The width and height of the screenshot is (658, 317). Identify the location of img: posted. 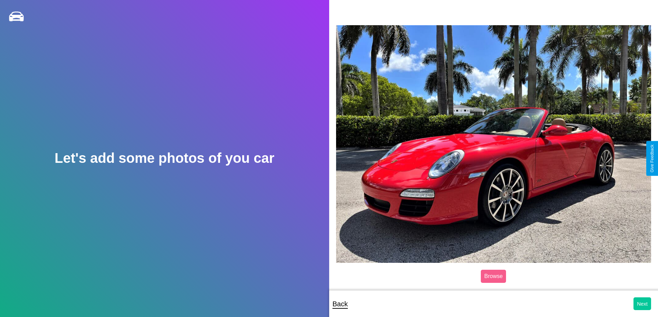
(493, 144).